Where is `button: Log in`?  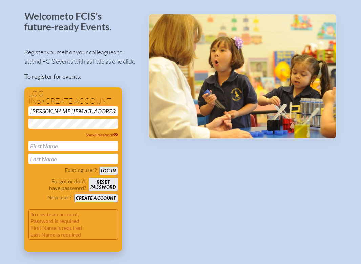 button: Log in is located at coordinates (108, 171).